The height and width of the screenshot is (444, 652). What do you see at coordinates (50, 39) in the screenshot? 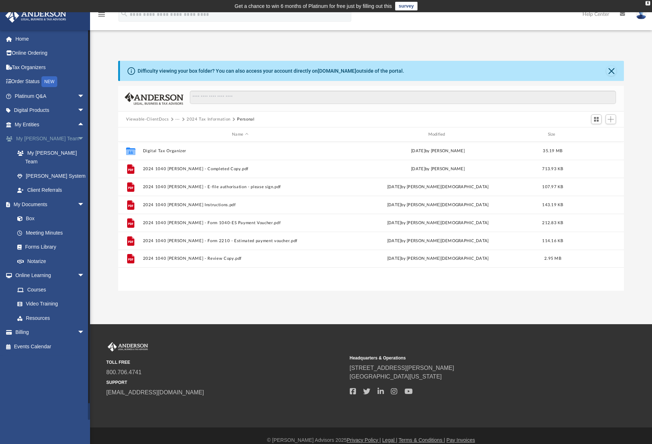
I see `a: Home` at bounding box center [50, 39].